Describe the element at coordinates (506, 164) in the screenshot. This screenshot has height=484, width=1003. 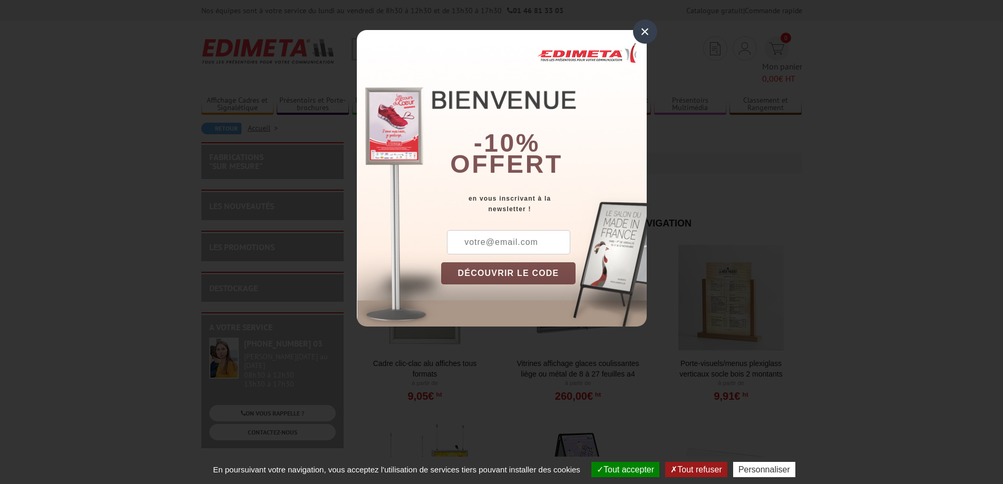
I see `font: offert` at that location.